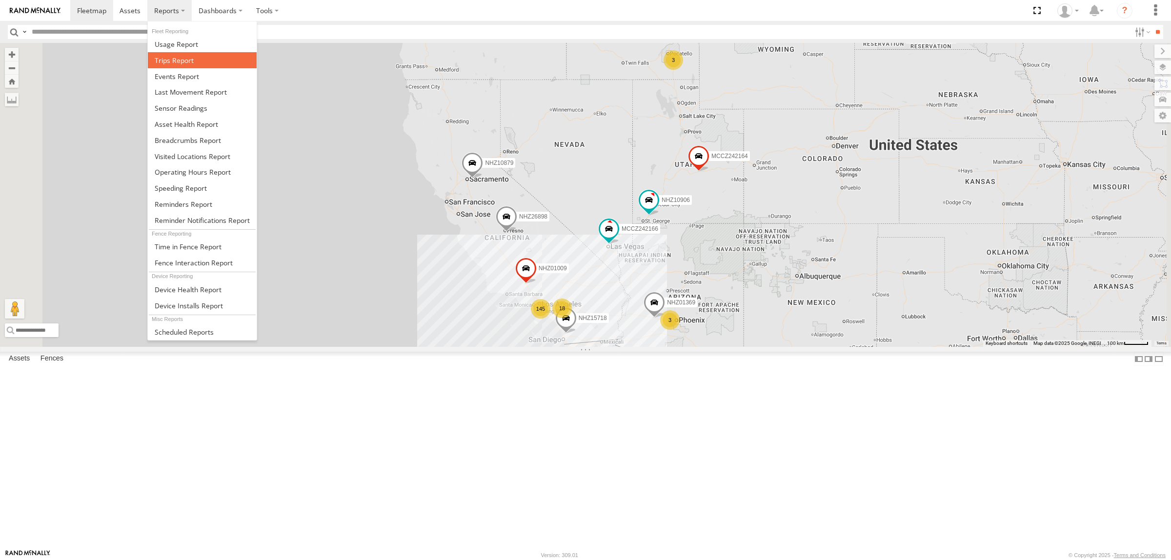  Describe the element at coordinates (562, 308) in the screenshot. I see `div: 18` at that location.